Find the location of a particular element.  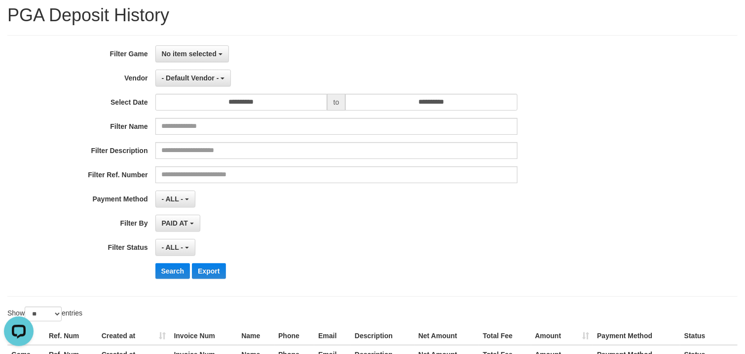

th: Status is located at coordinates (709, 335).